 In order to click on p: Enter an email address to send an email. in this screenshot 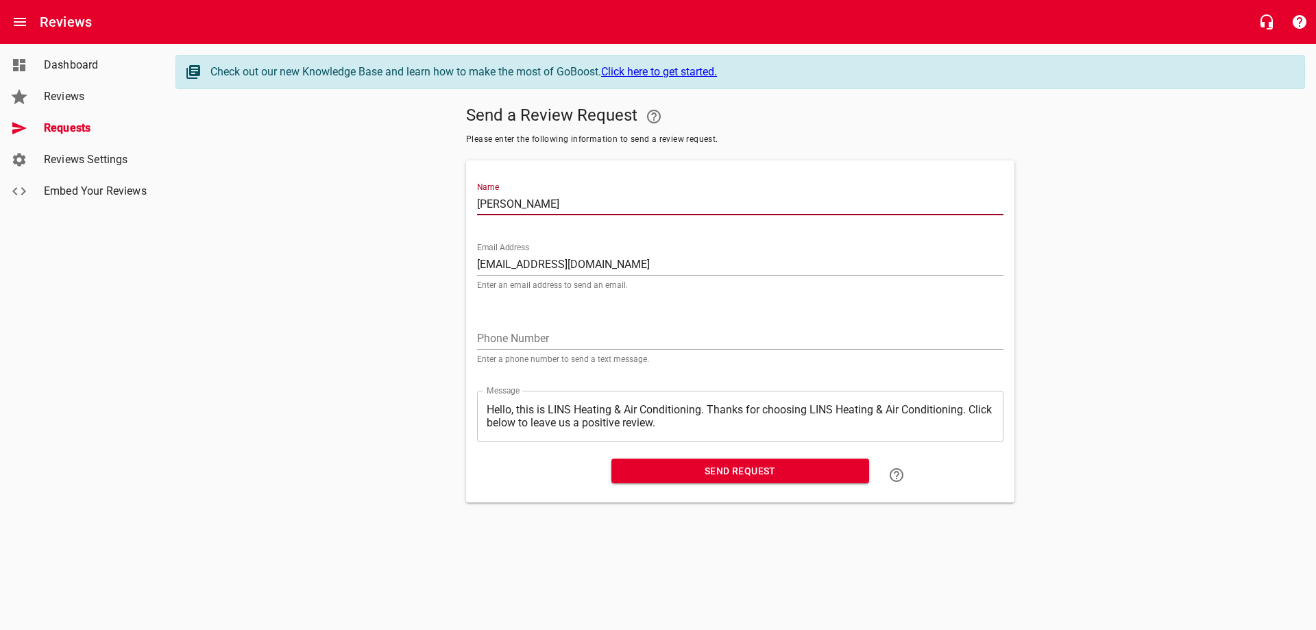, I will do `click(740, 285)`.